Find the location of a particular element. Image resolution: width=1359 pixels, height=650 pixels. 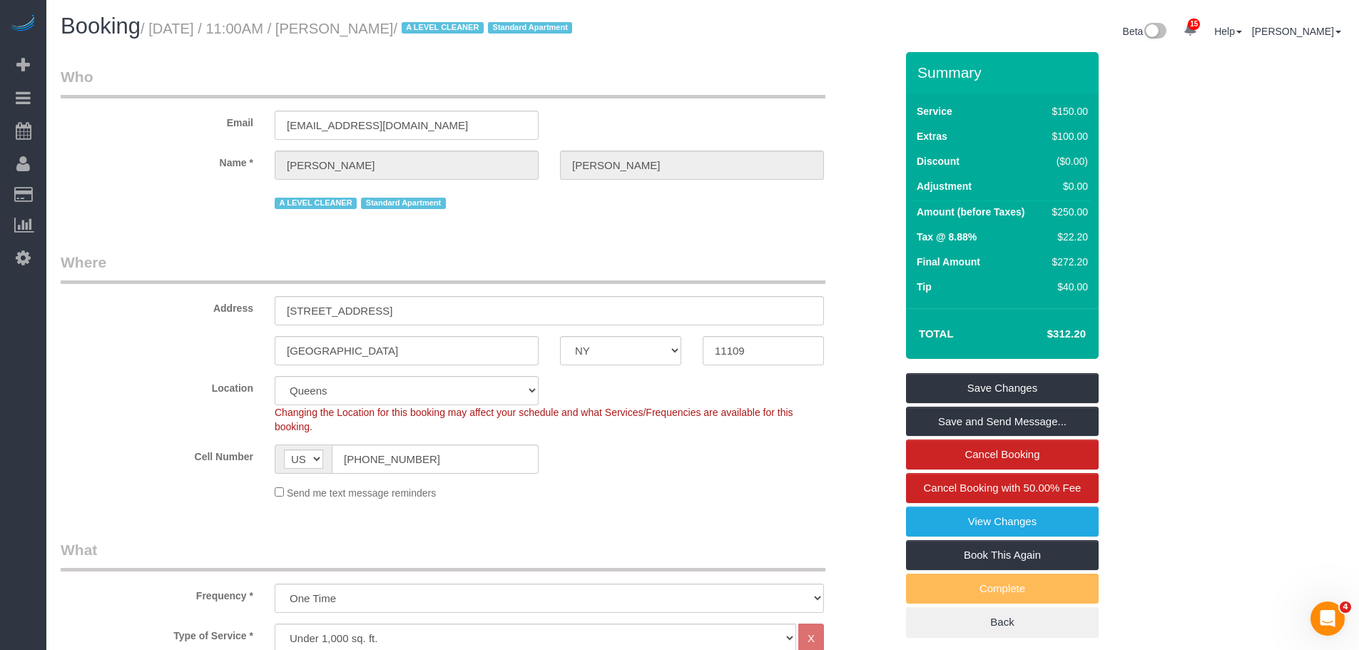

div: $150.00 is located at coordinates (1067, 111).